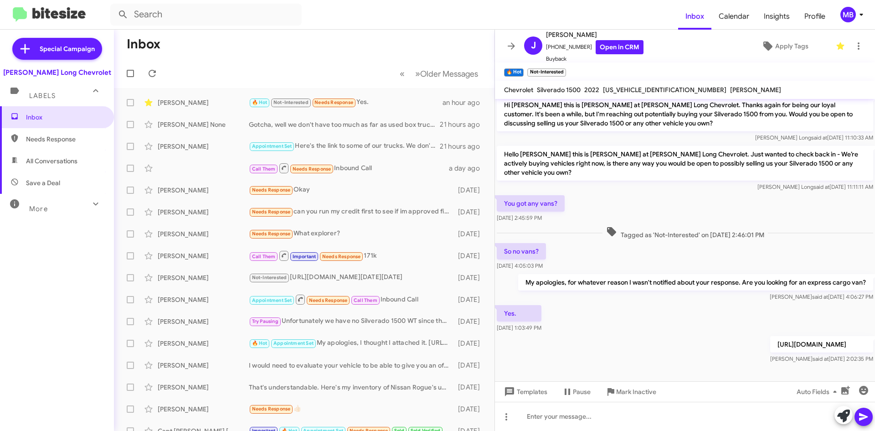 The image size is (875, 431). Describe the element at coordinates (42, 96) in the screenshot. I see `span: Labels` at that location.